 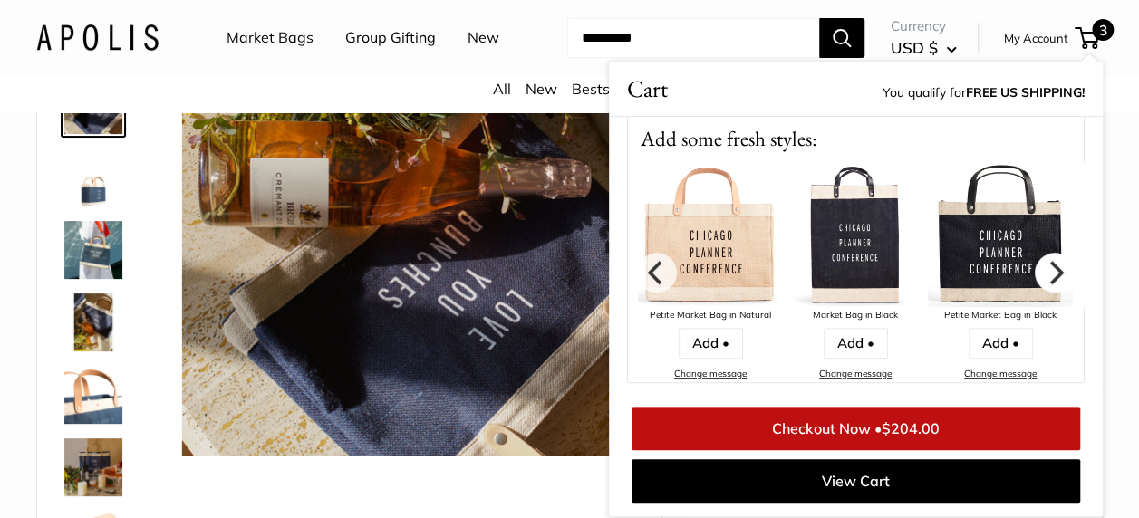 What do you see at coordinates (855, 315) in the screenshot?
I see `div: Market Bag in Black` at bounding box center [855, 315].